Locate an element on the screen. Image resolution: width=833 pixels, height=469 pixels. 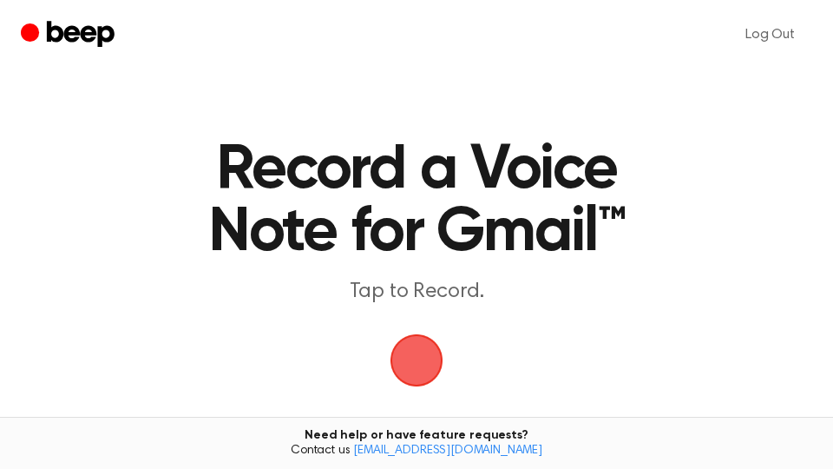
h1: Record a Voice Note for Gmail™ is located at coordinates (416, 201).